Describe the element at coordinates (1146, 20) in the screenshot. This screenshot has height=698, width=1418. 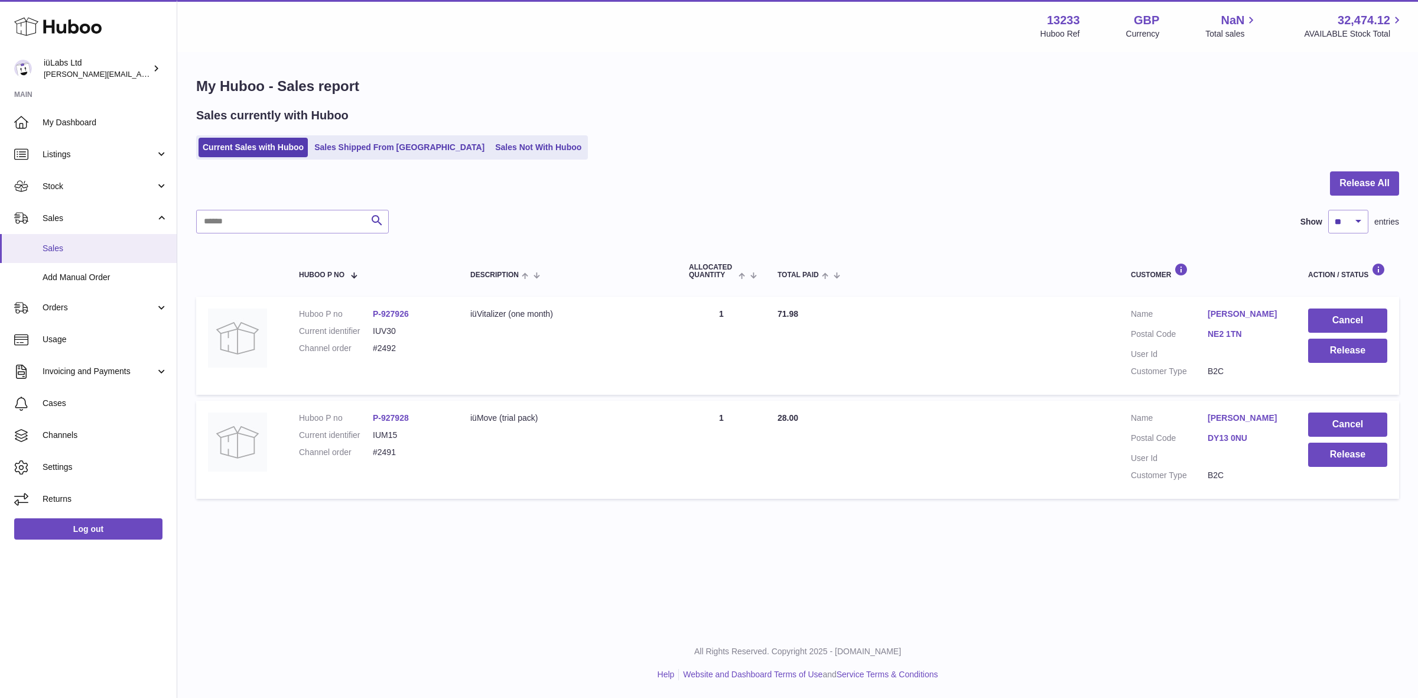
I see `strong: GBP` at that location.